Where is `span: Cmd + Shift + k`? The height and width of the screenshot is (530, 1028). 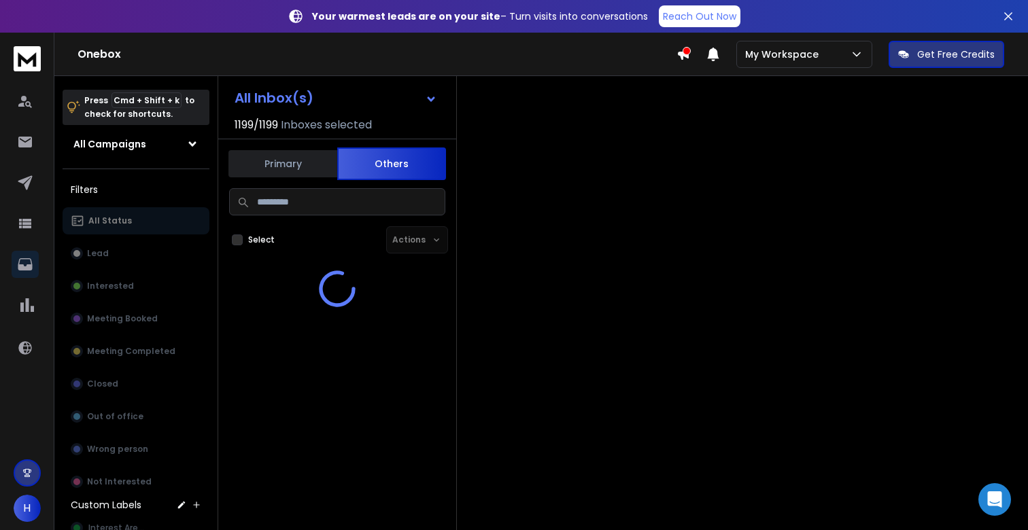
span: Cmd + Shift + k is located at coordinates (146, 100).